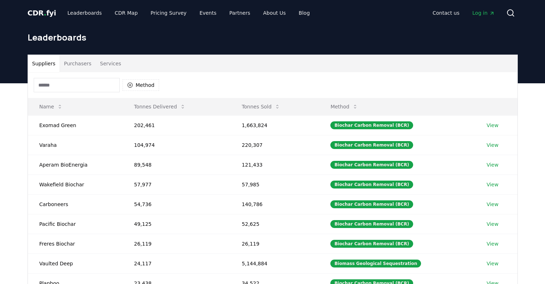  Describe the element at coordinates (446, 13) in the screenshot. I see `a: Contact us` at that location.